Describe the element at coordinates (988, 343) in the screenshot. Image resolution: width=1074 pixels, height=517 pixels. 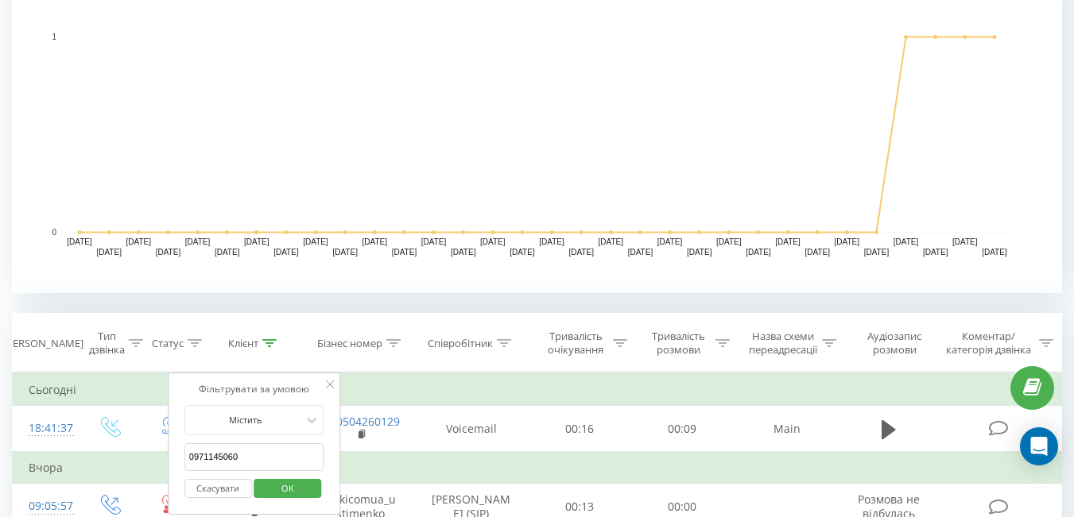
I see `div: Коментар/категорія дзвінка` at that location.